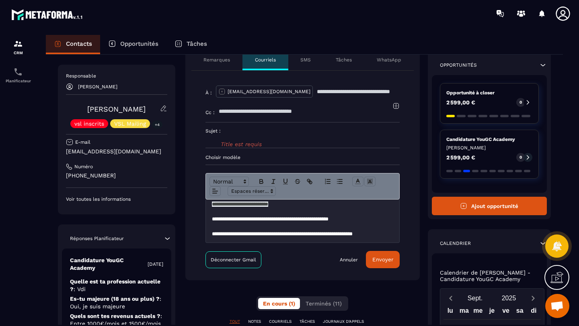  What do you see at coordinates (210, 113) in the screenshot?
I see `p: Cc :` at bounding box center [210, 113].